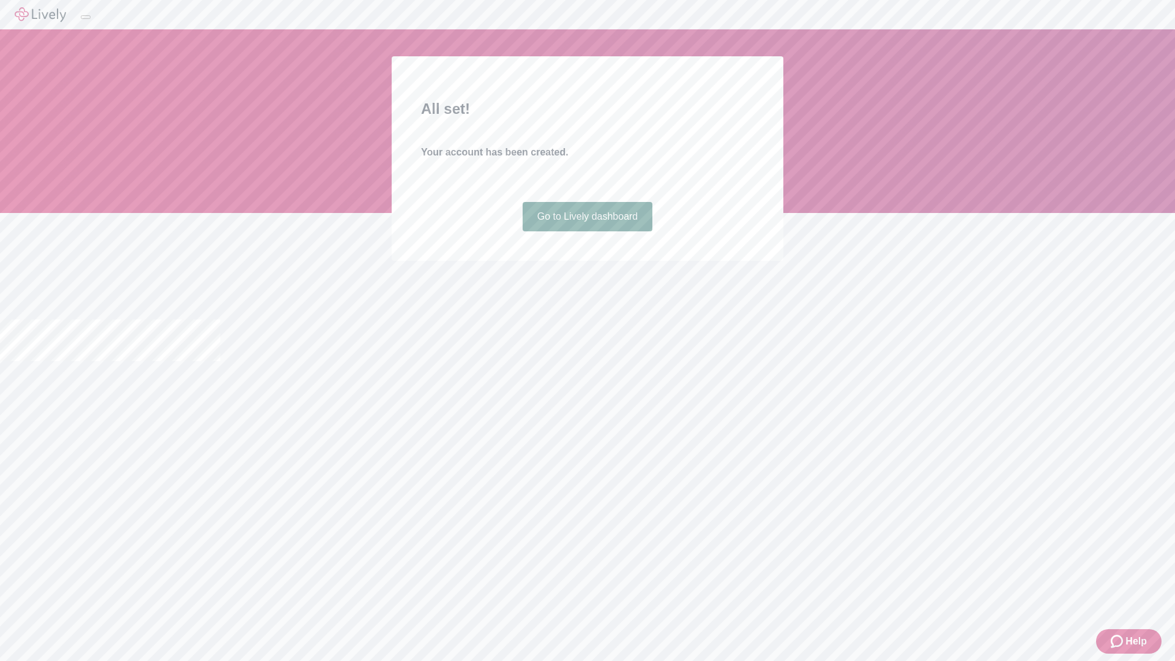 The height and width of the screenshot is (661, 1175). I want to click on a: Go to Lively dashboard, so click(588, 217).